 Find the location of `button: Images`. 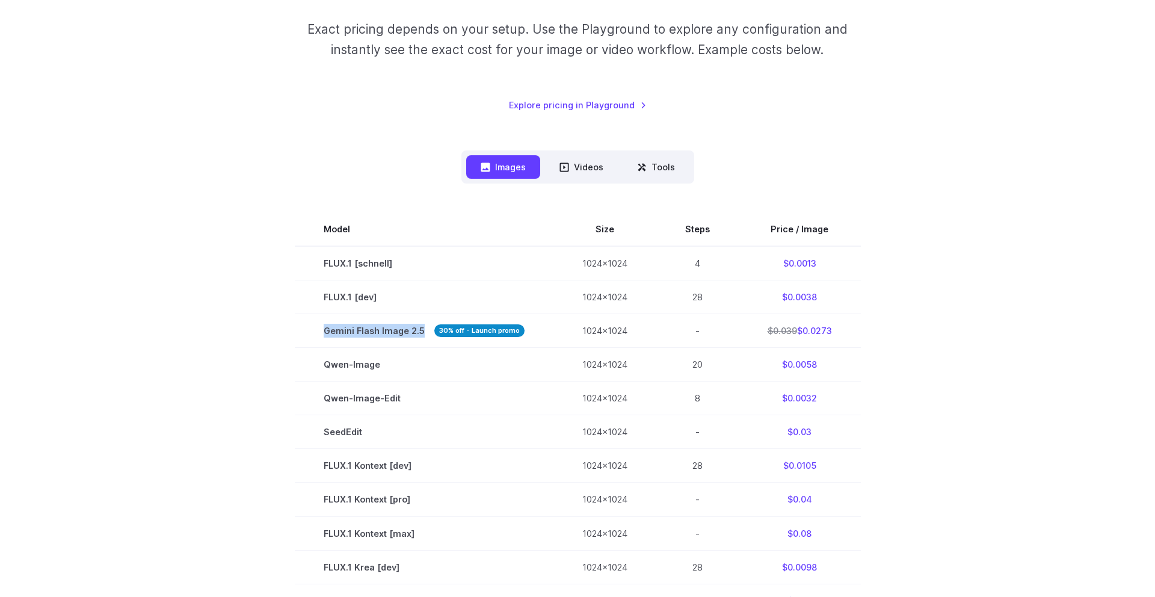

button: Images is located at coordinates (503, 167).